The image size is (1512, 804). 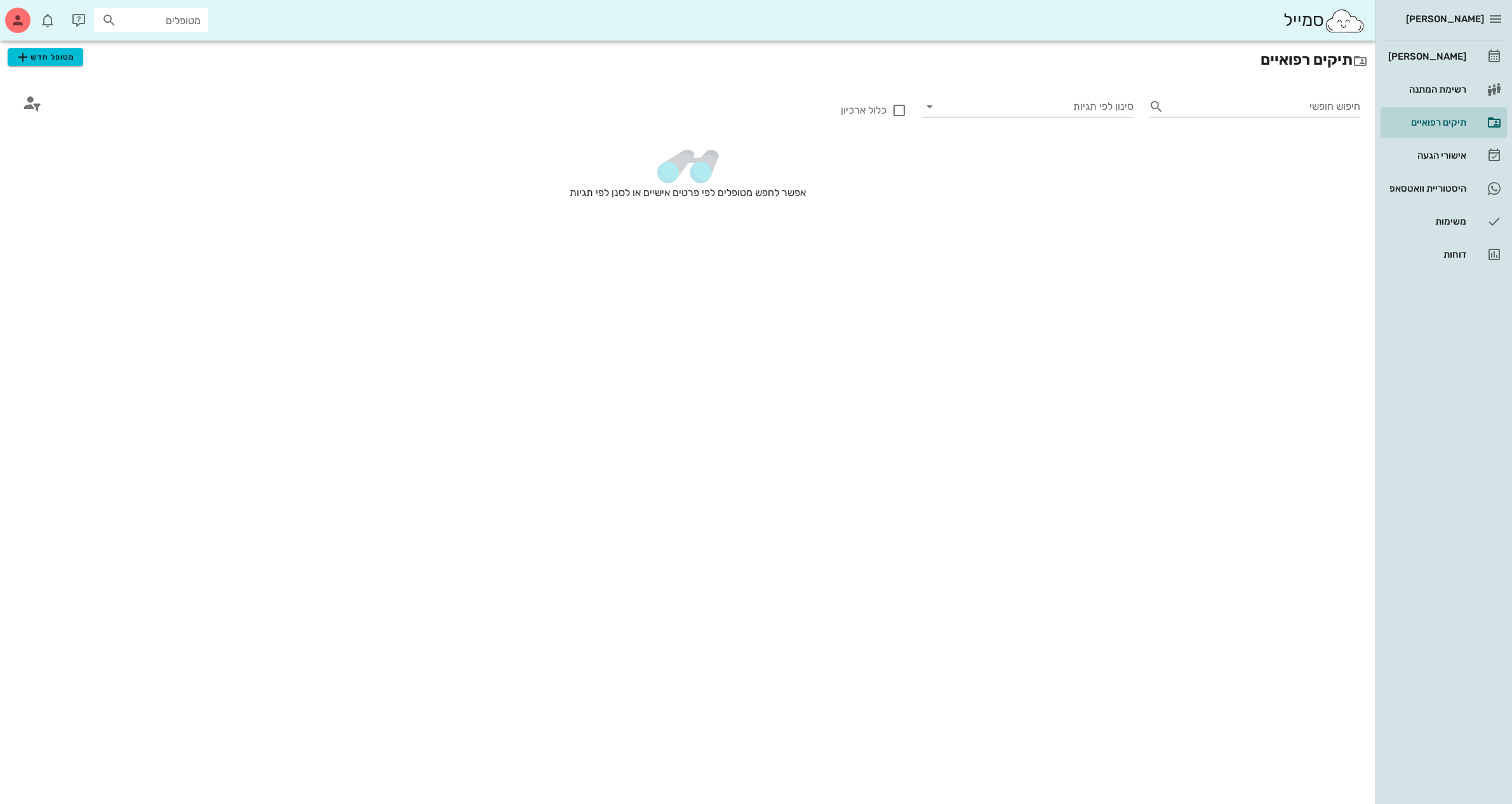 What do you see at coordinates (687, 166) in the screenshot?
I see `img: telescope.1f74601d.png` at bounding box center [687, 166].